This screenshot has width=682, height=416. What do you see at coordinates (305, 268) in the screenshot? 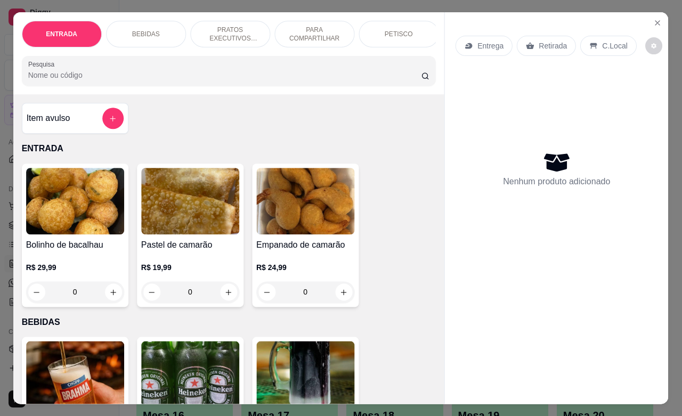
I see `p: R$ 24,99` at bounding box center [305, 268].